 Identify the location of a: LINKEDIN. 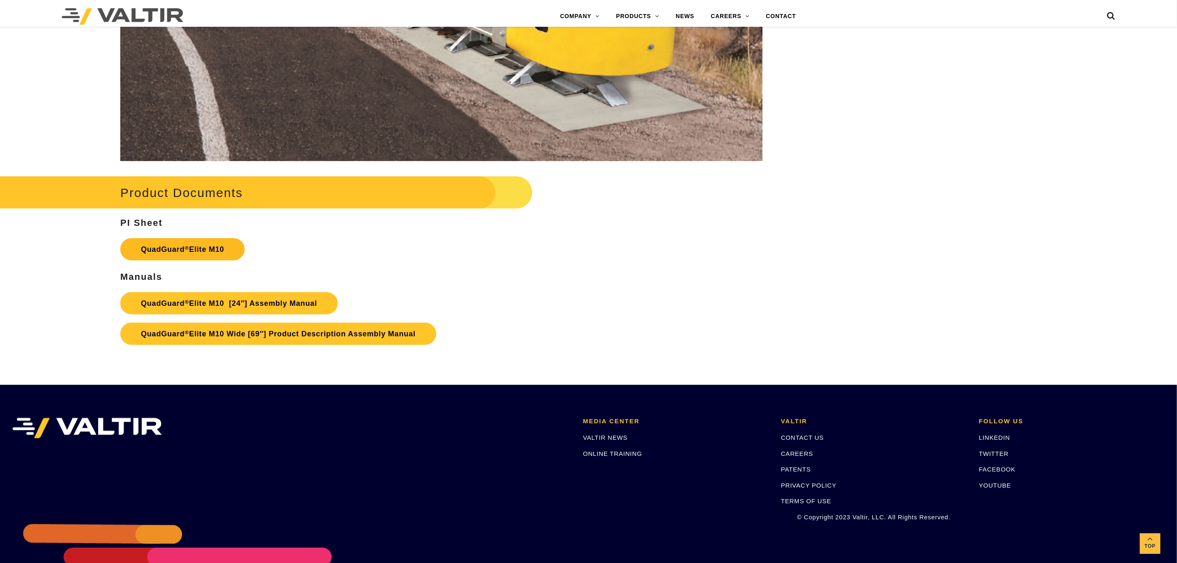
(995, 437).